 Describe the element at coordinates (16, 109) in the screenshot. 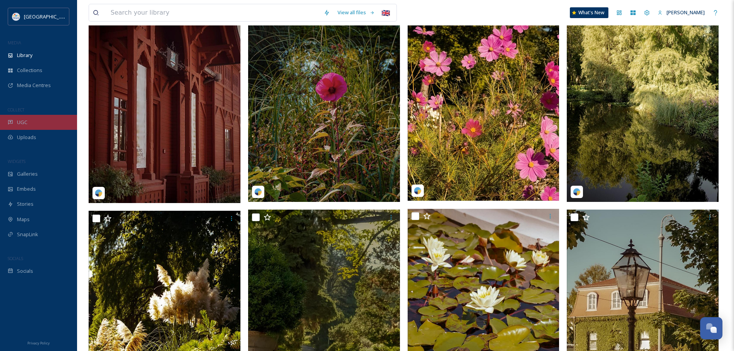

I see `span: COLLECT` at that location.